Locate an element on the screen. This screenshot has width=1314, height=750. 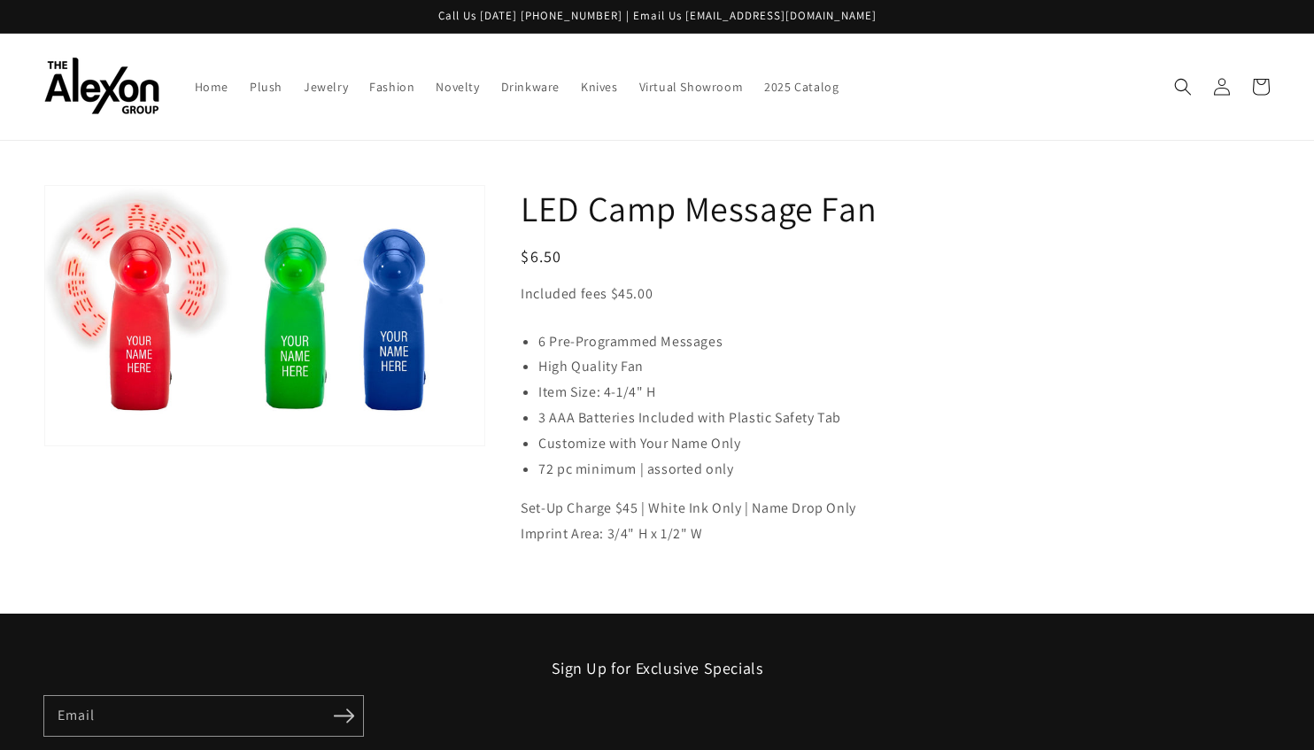
span: Included fees $45.00 is located at coordinates (586, 293).